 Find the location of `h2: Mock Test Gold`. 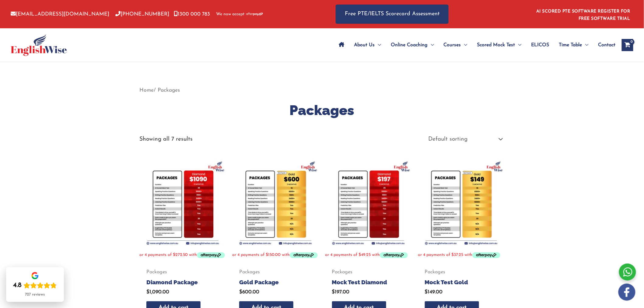

h2: Mock Test Gold is located at coordinates (461, 282).